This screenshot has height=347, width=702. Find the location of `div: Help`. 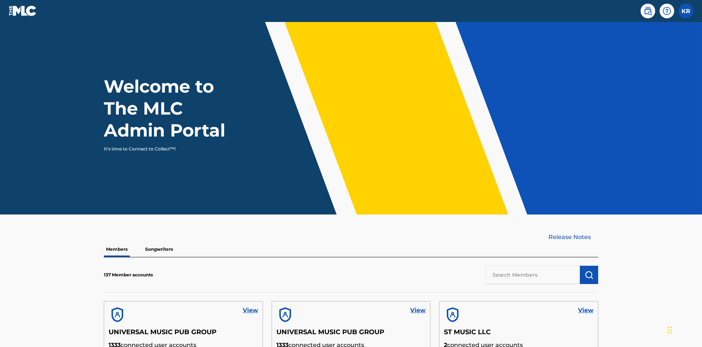

div: Help is located at coordinates (667, 11).